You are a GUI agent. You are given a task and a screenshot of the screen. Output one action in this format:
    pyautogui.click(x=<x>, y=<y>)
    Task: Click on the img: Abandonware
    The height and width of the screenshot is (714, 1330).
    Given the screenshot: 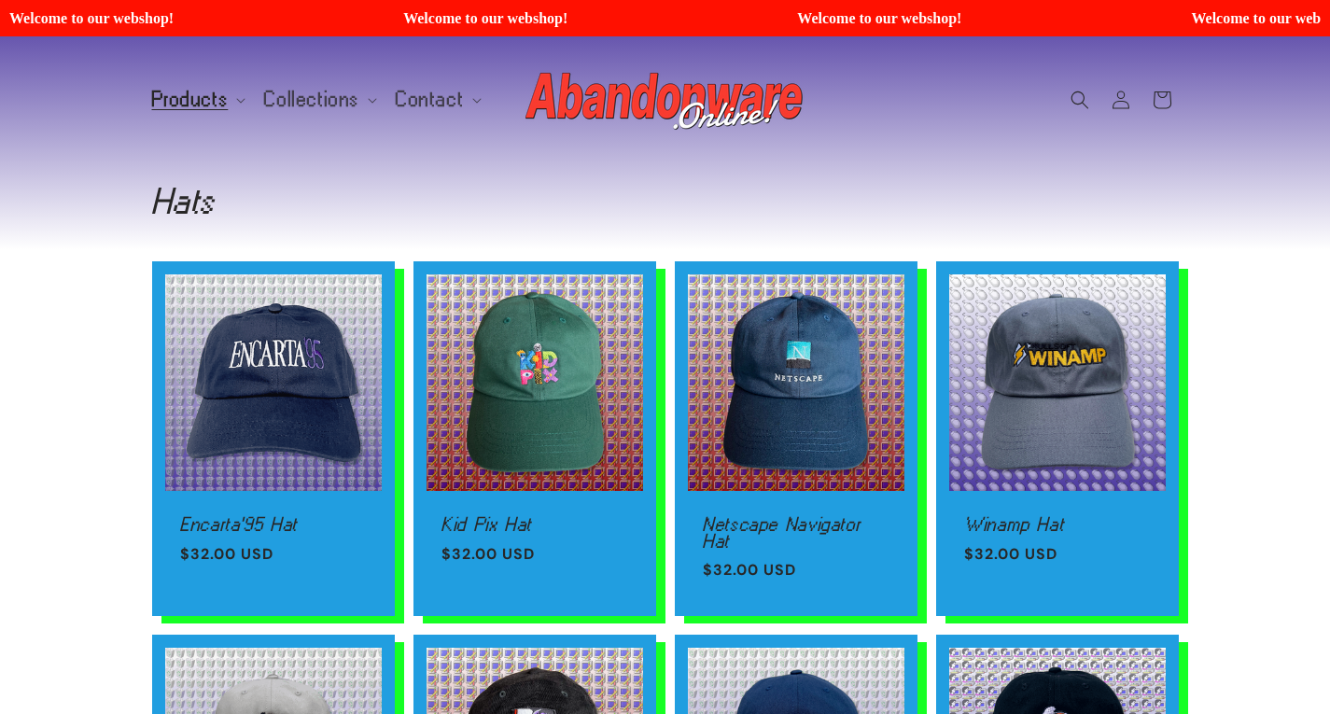 What is the action you would take?
    pyautogui.click(x=665, y=100)
    